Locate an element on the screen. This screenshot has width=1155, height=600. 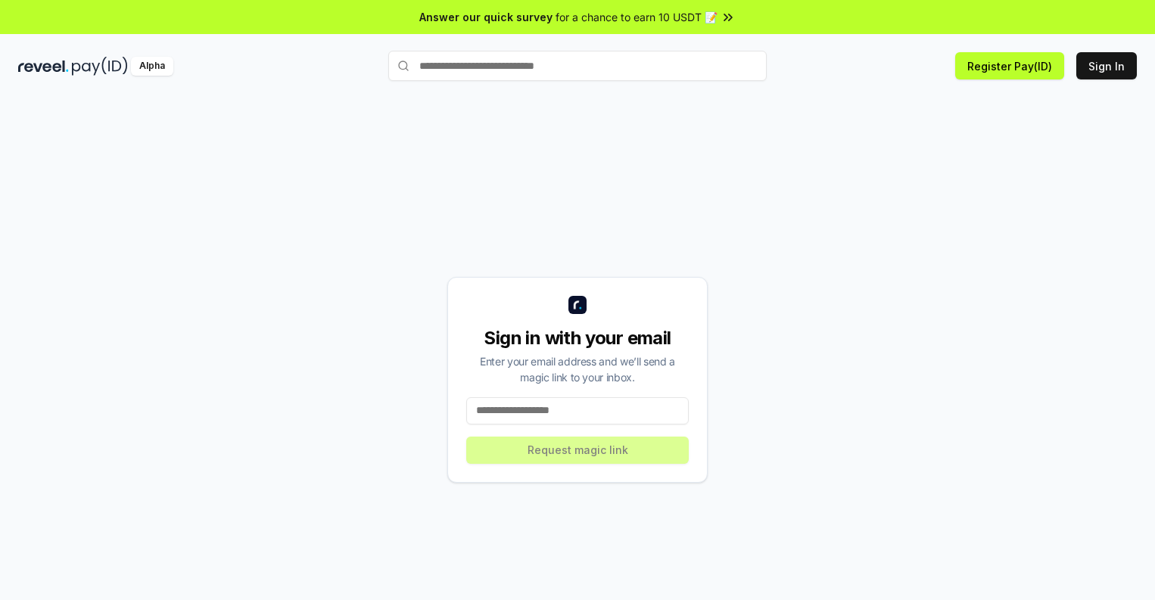
div: Alpha is located at coordinates (152, 66).